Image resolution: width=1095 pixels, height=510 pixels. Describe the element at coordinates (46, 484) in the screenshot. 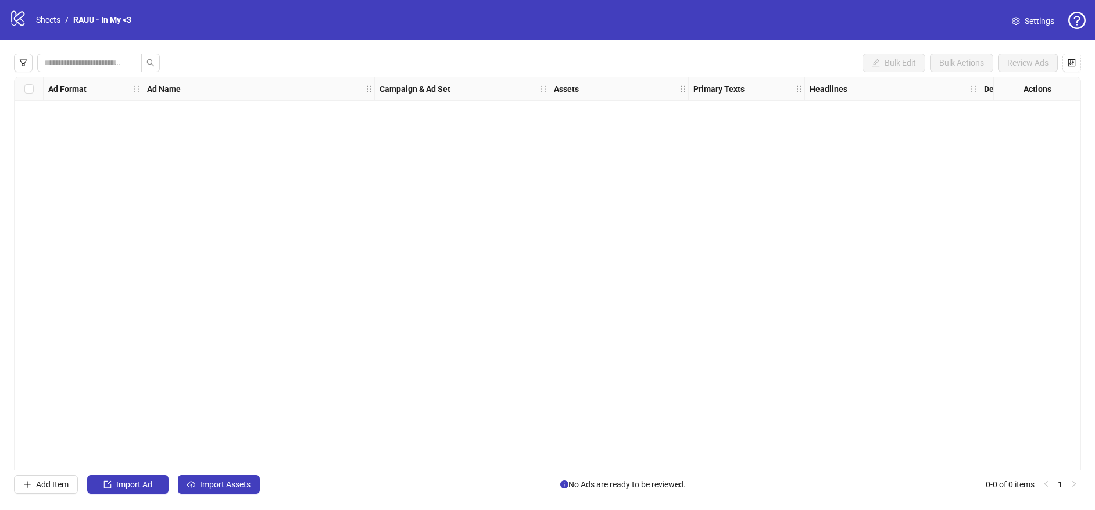

I see `button: Add Item` at that location.